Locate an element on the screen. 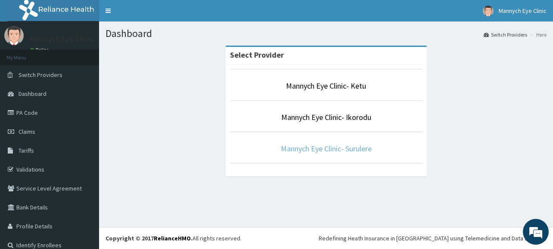  div: Chat with us now is located at coordinates (95, 54).